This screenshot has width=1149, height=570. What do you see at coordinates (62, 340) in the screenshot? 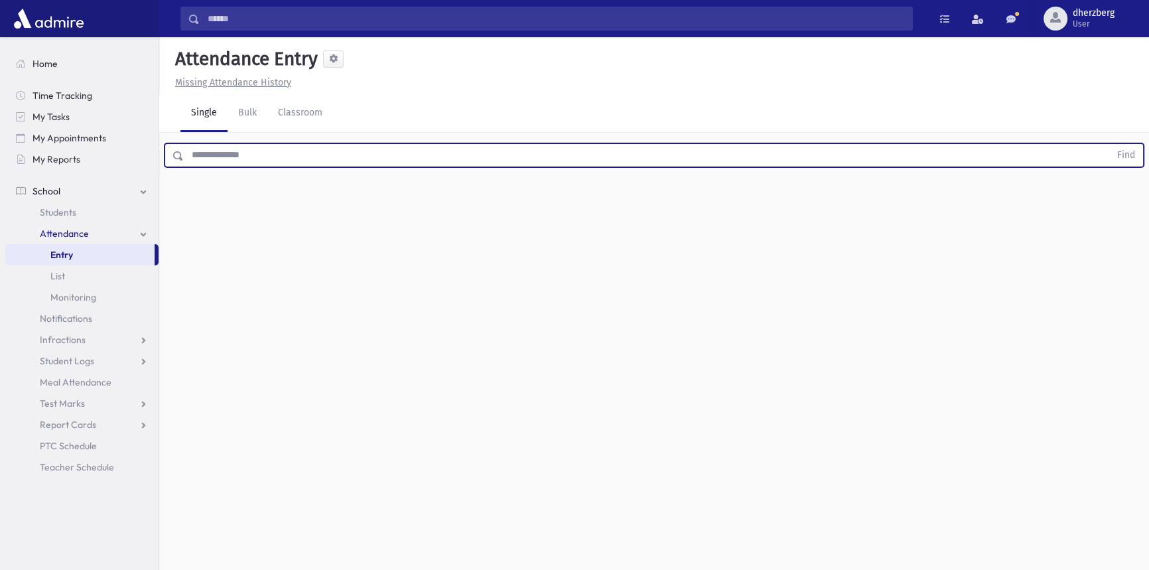
I see `span: Infractions` at bounding box center [62, 340].